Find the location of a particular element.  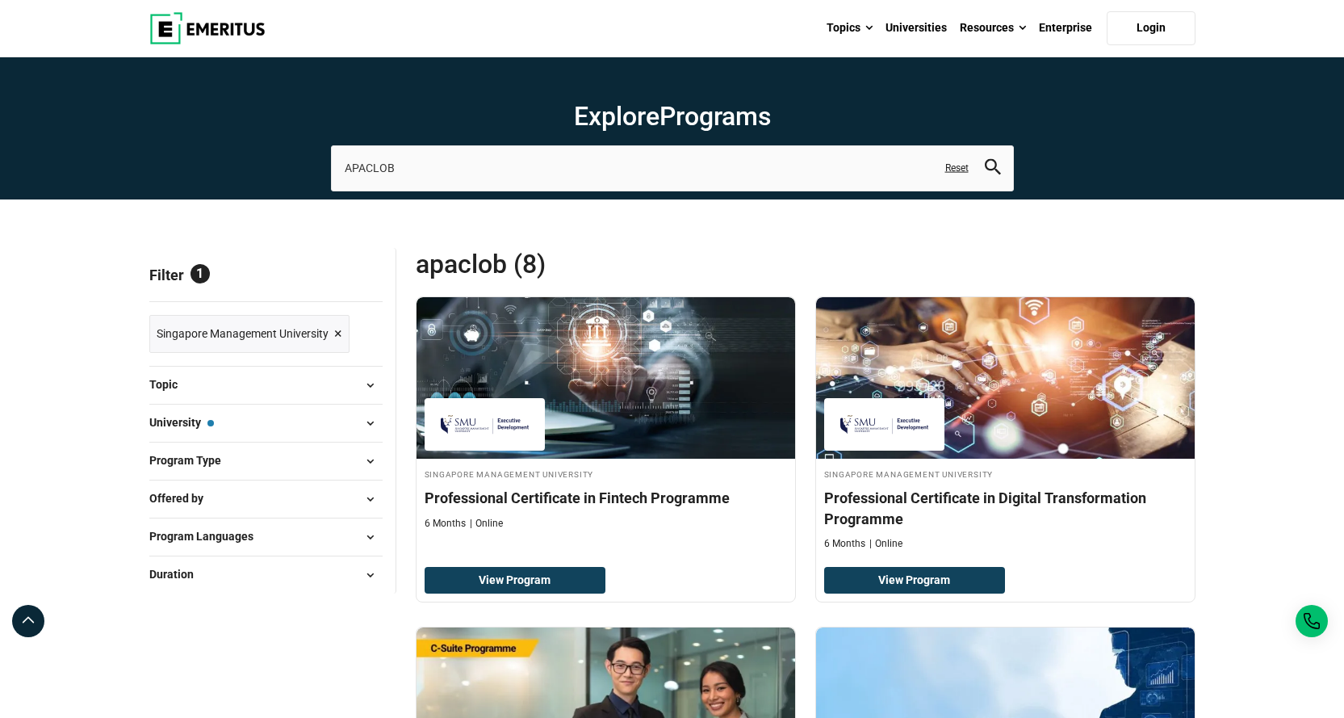

a: Reset all is located at coordinates (358, 277).